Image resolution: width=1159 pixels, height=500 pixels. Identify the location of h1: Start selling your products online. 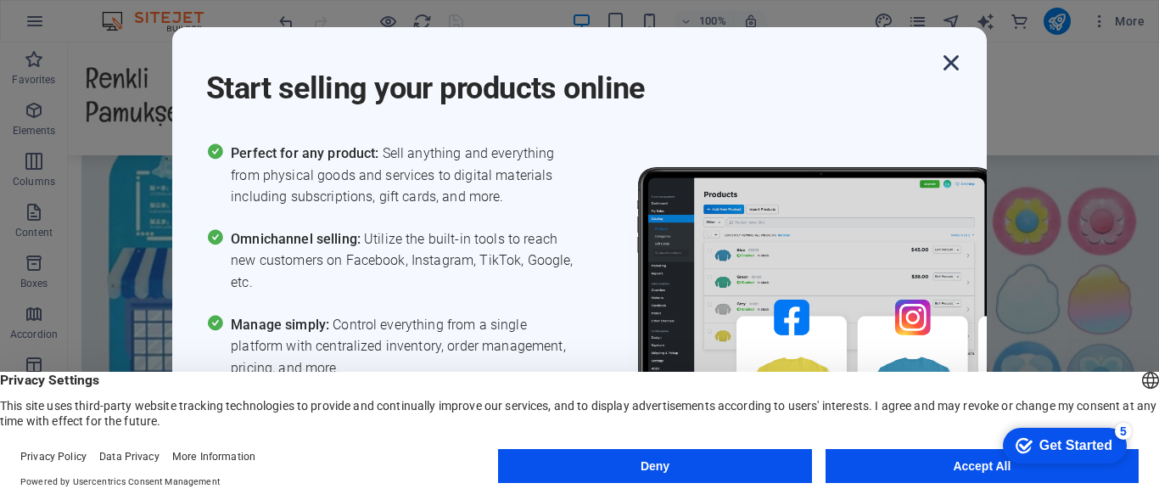
(571, 78).